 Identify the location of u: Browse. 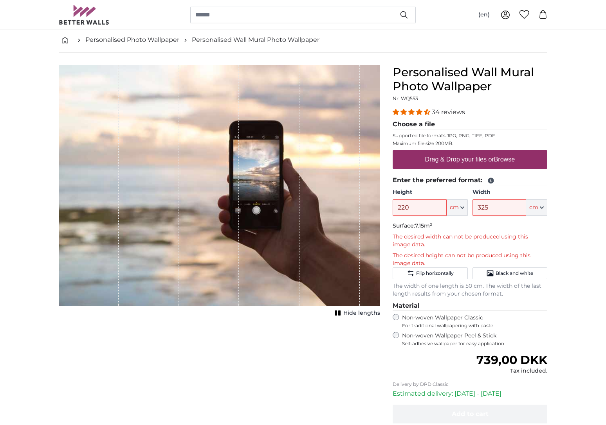
(504, 159).